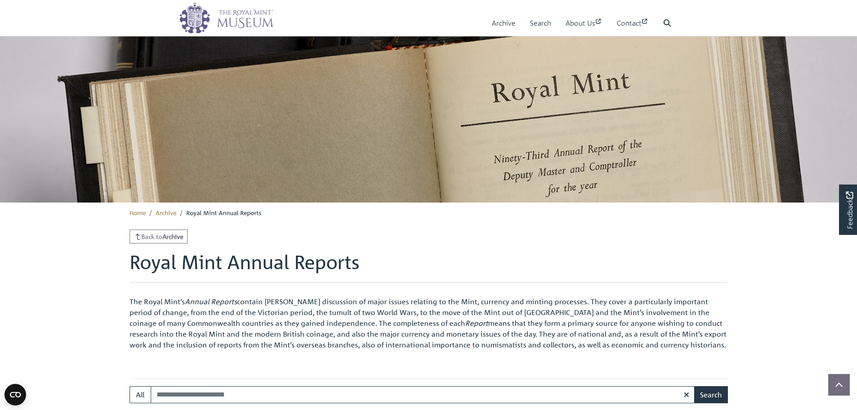  Describe the element at coordinates (540, 23) in the screenshot. I see `a: Search` at that location.